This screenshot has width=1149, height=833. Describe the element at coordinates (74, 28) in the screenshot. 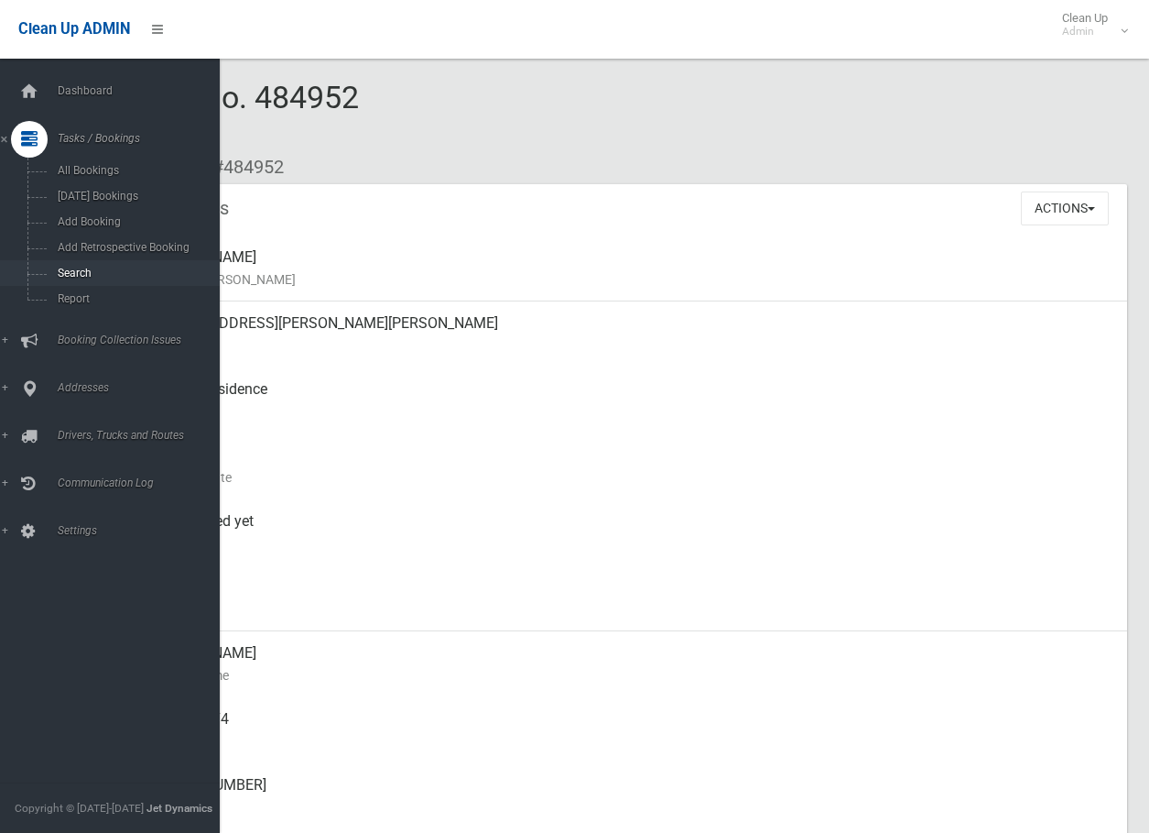

I see `span: Clean Up ADMIN` at that location.